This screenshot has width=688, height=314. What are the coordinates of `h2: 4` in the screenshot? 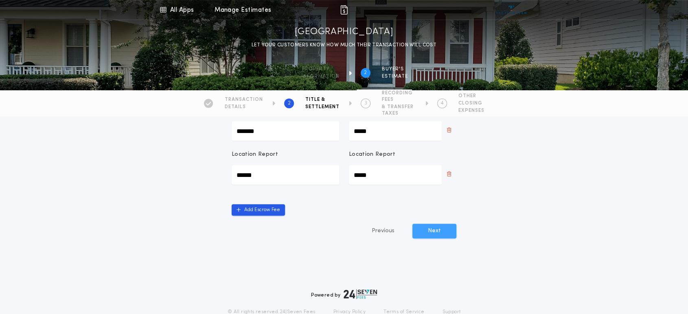 It's located at (442, 103).